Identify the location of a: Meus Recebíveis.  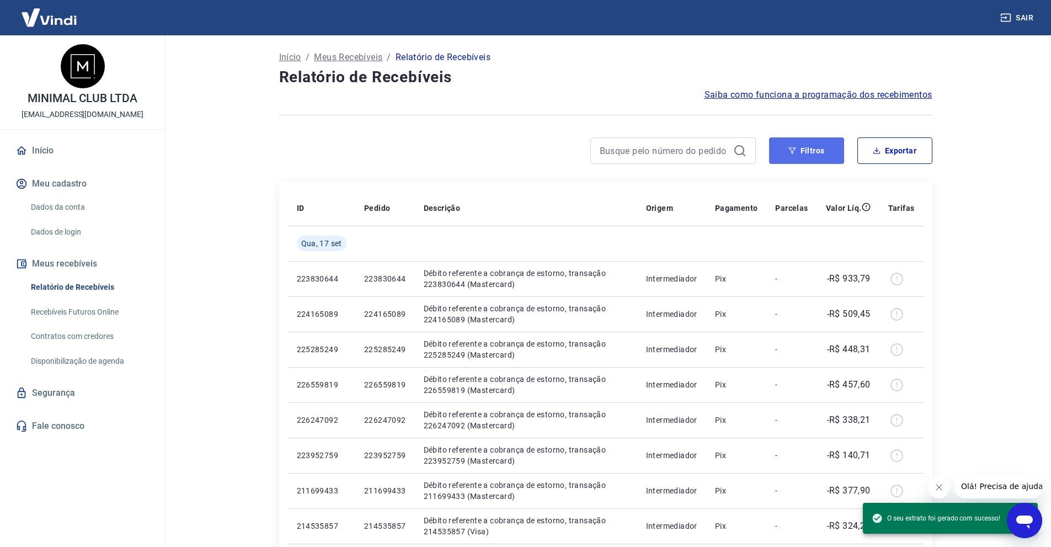
(348, 57).